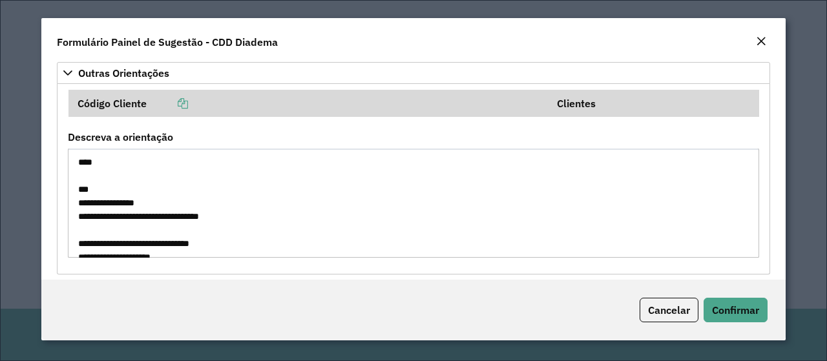 This screenshot has height=361, width=827. I want to click on span: Outras Orientações, so click(123, 73).